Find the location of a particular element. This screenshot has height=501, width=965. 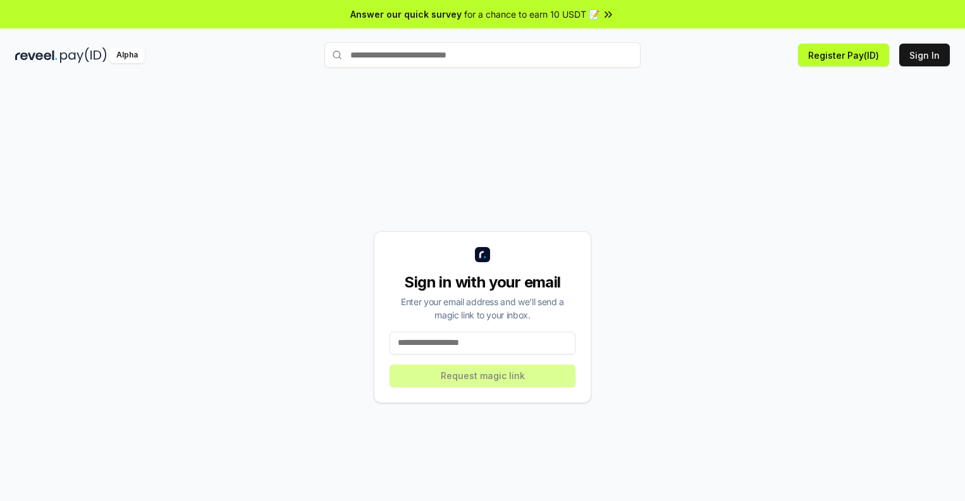

img: reveel_dark is located at coordinates (36, 55).